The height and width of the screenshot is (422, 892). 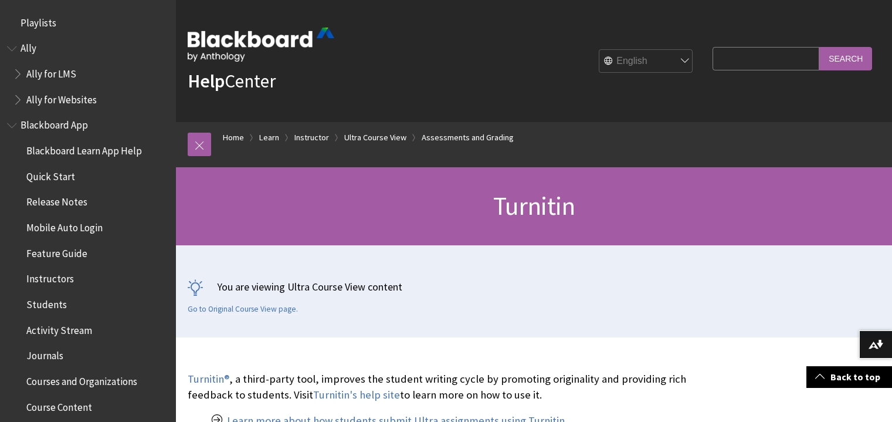 I want to click on span: Journals, so click(x=45, y=354).